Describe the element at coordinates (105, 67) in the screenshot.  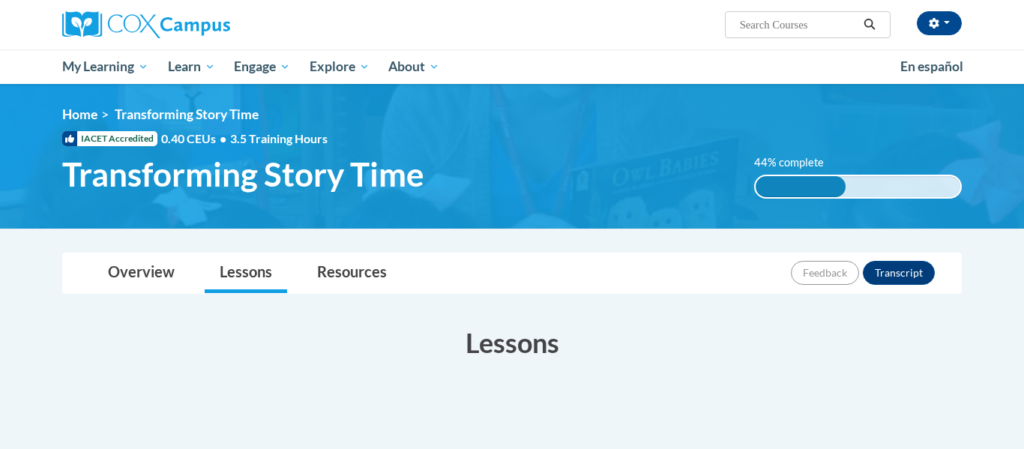
I see `span: My Learning` at that location.